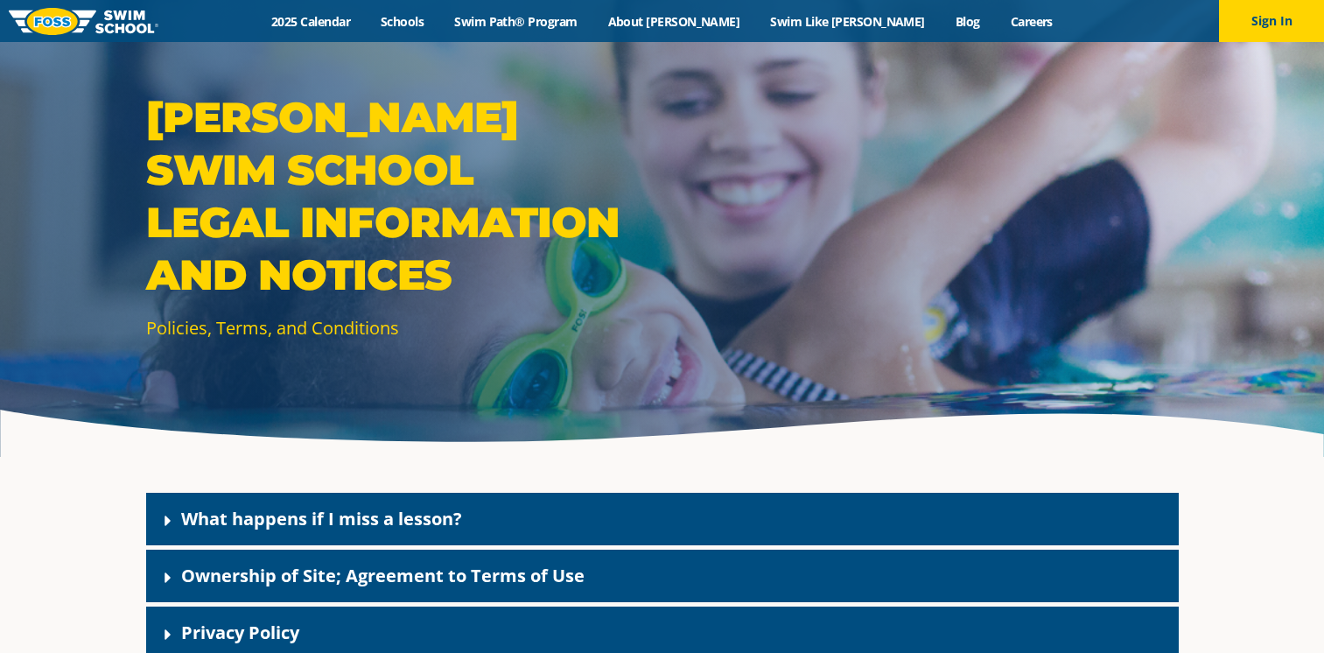  What do you see at coordinates (663, 576) in the screenshot?
I see `div: Ownership of Site; Agreement to Terms of Use` at bounding box center [663, 576].